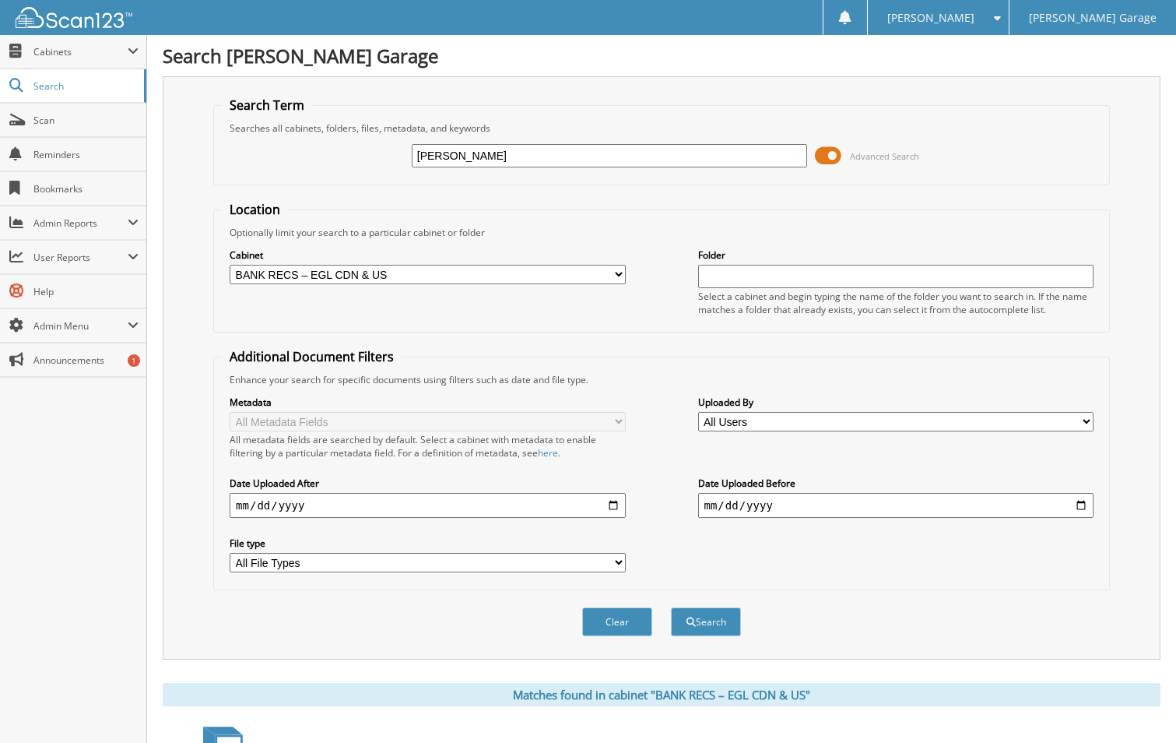 Image resolution: width=1176 pixels, height=743 pixels. Describe the element at coordinates (617, 621) in the screenshot. I see `button: Clear` at that location.